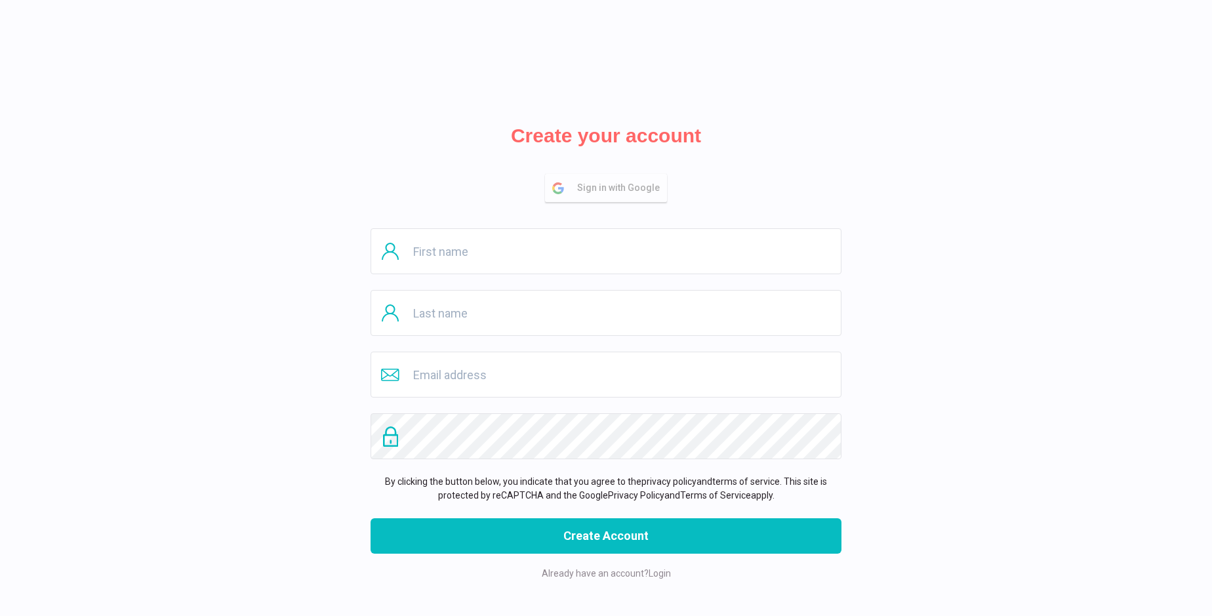 The image size is (1212, 616). I want to click on input: First name, so click(606, 251).